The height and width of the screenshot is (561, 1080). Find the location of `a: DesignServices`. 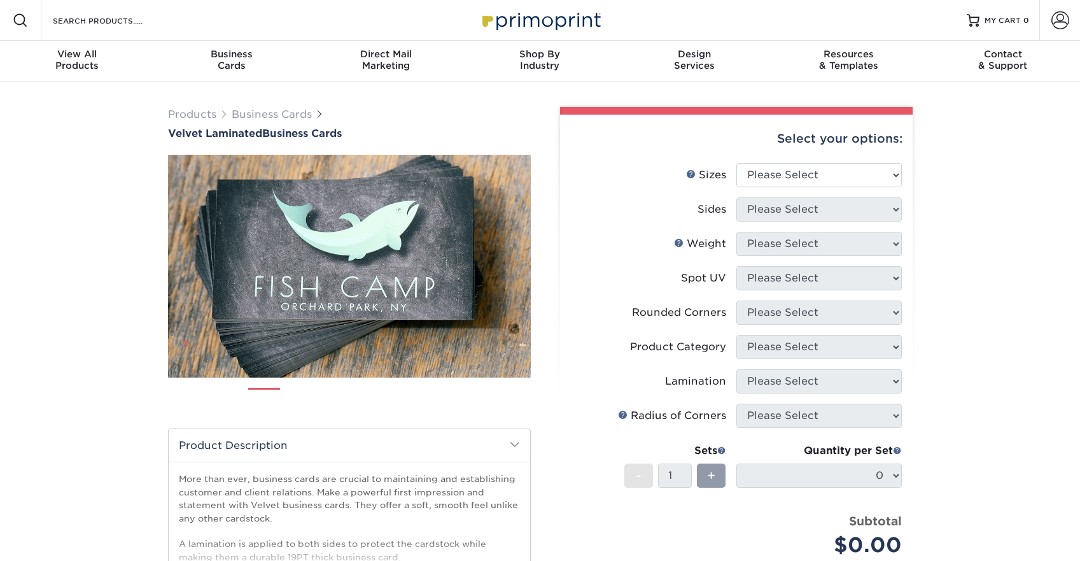

a: DesignServices is located at coordinates (694, 61).